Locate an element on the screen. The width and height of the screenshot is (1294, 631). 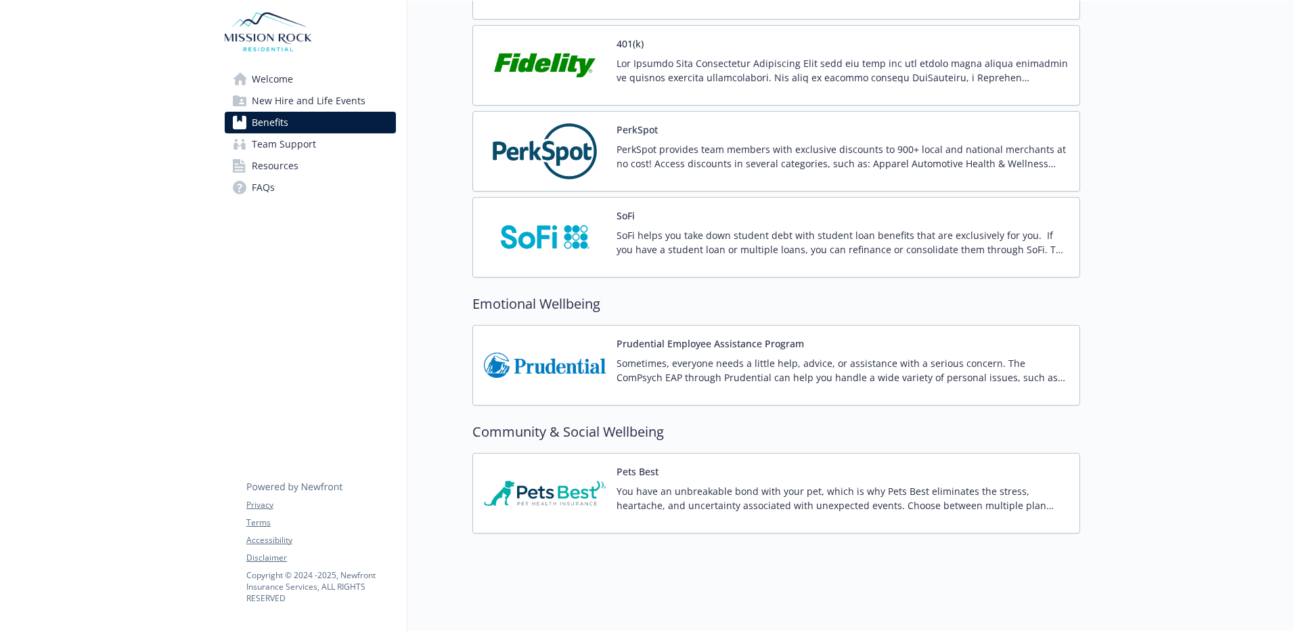
a: Terms is located at coordinates (321, 522).